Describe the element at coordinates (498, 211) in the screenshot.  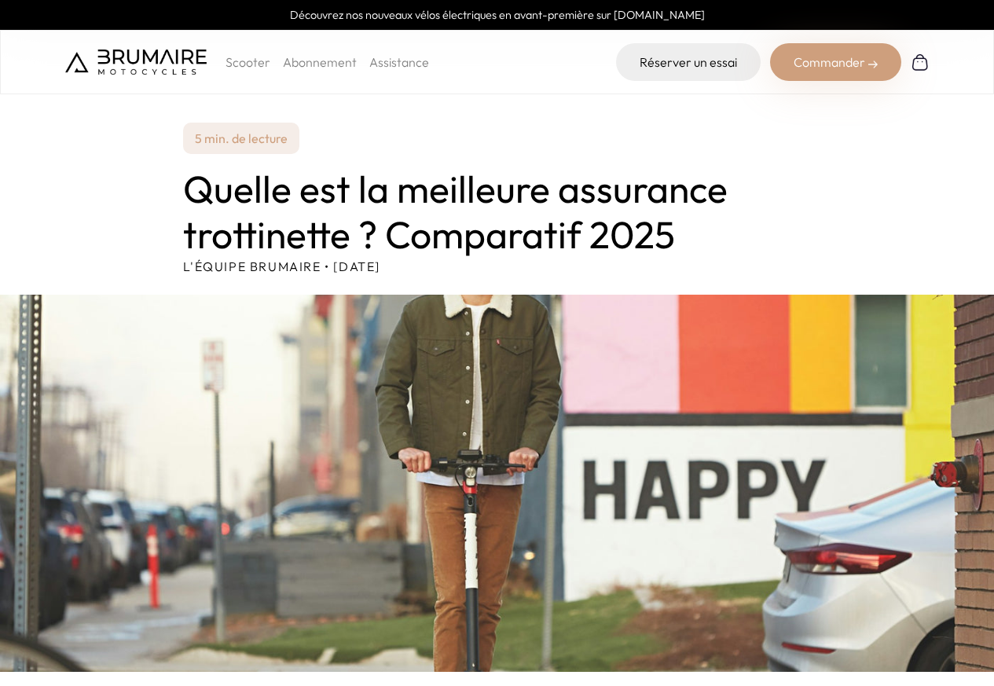
I see `h1: Quelle est la meilleure assurance trottinette ? Comparatif 2025` at that location.